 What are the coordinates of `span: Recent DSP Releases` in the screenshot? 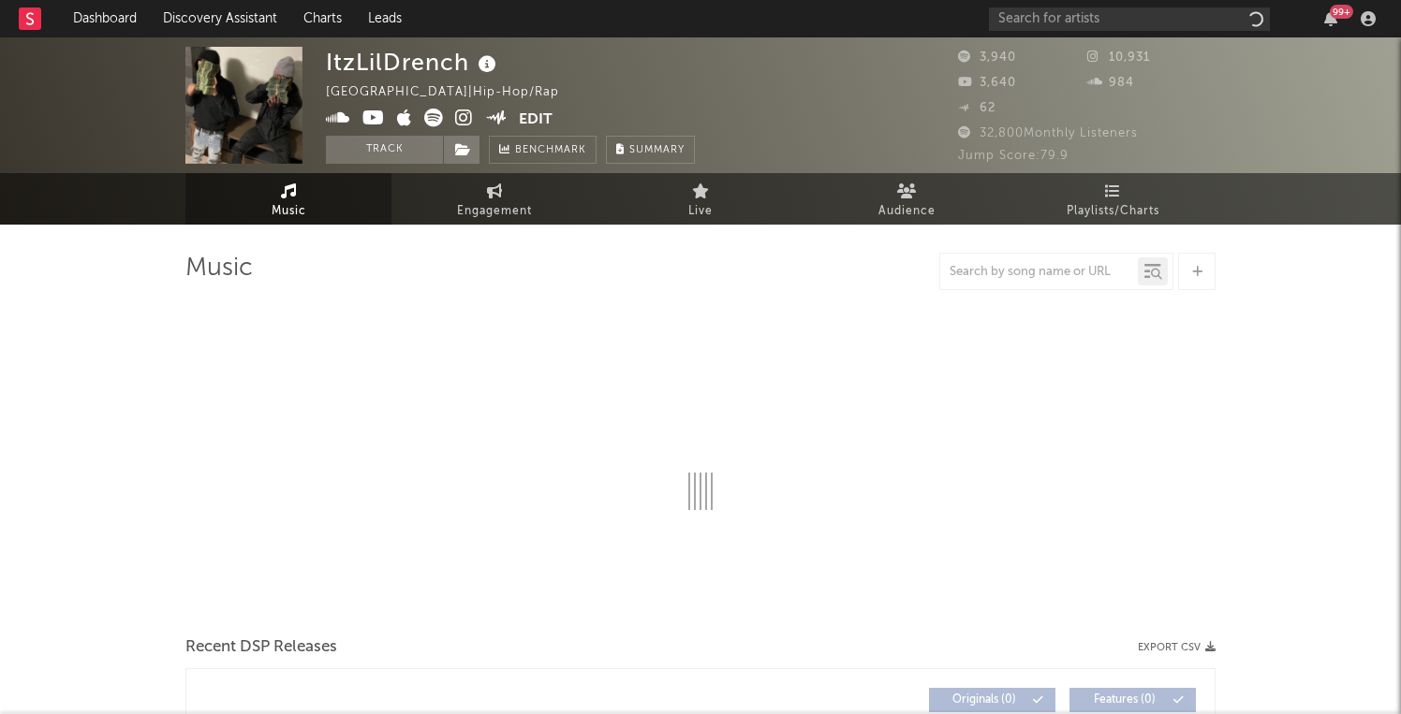 It's located at (261, 648).